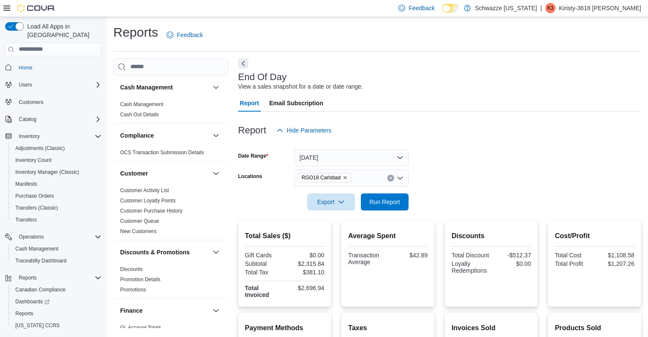  I want to click on button: Transfers (Classic), so click(57, 208).